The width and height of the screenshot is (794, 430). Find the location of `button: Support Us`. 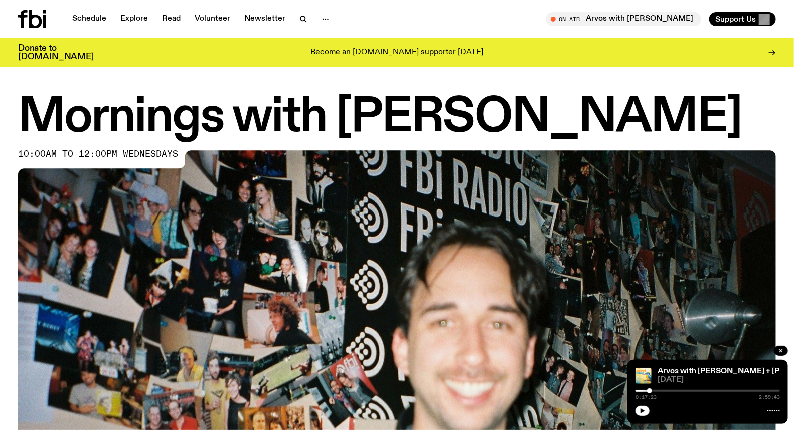

button: Support Us is located at coordinates (742, 19).